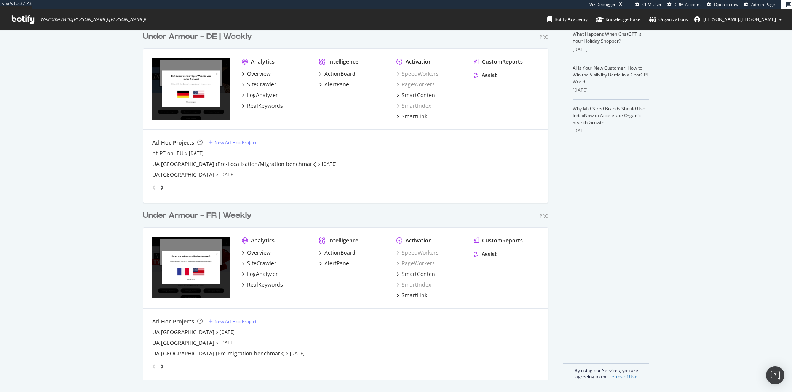  Describe the element at coordinates (611, 75) in the screenshot. I see `a: AI Is Your New Customer: How to Win the Visibility Battle in a ChatGPT World` at that location.